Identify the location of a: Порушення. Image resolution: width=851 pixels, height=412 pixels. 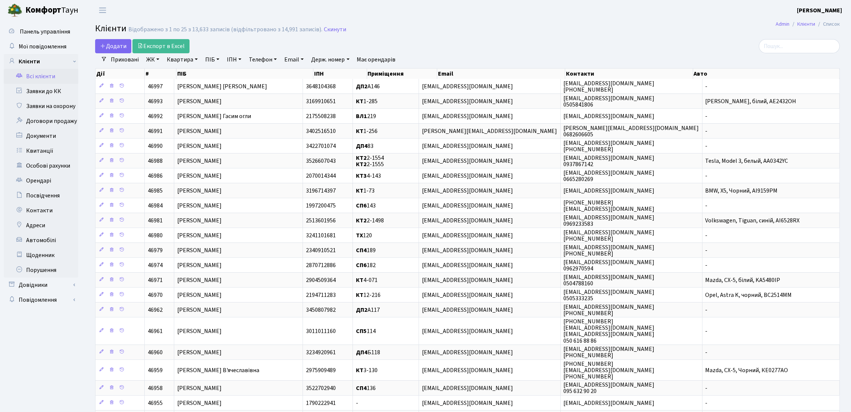
(41, 270).